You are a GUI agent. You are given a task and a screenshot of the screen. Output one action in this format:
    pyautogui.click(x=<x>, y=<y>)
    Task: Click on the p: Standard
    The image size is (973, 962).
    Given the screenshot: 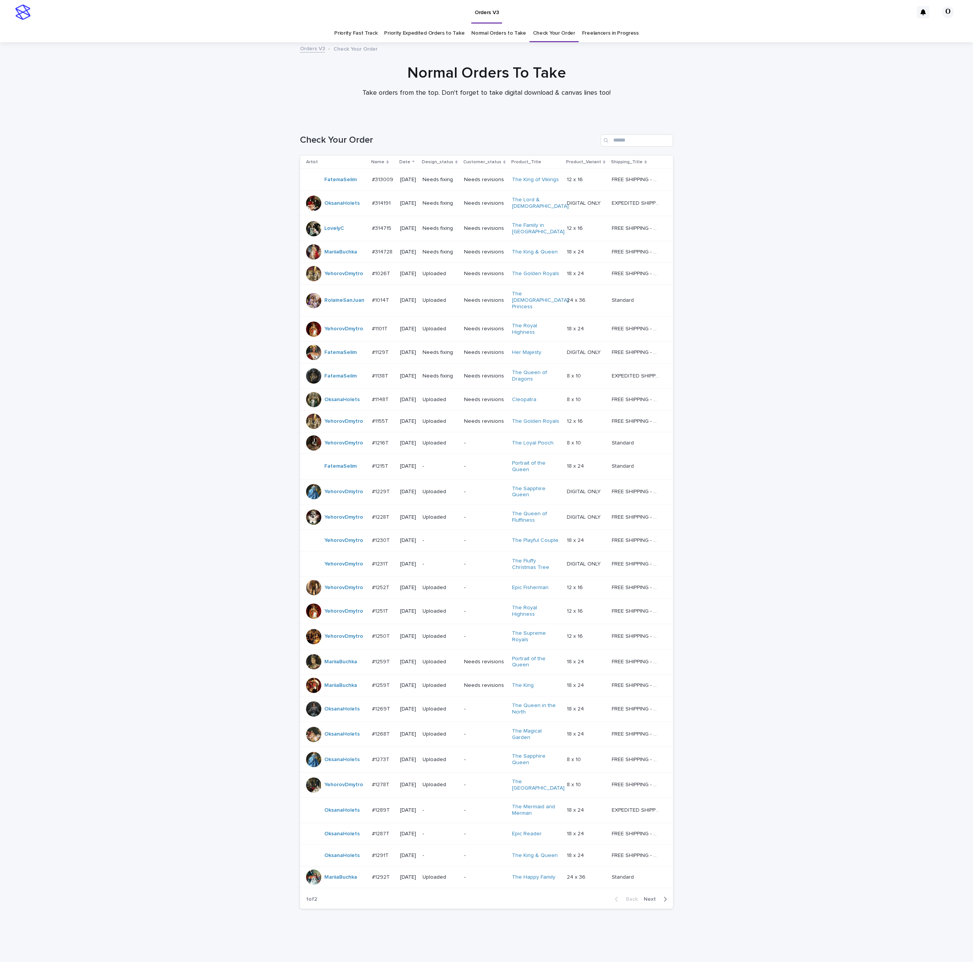 What is the action you would take?
    pyautogui.click(x=624, y=877)
    